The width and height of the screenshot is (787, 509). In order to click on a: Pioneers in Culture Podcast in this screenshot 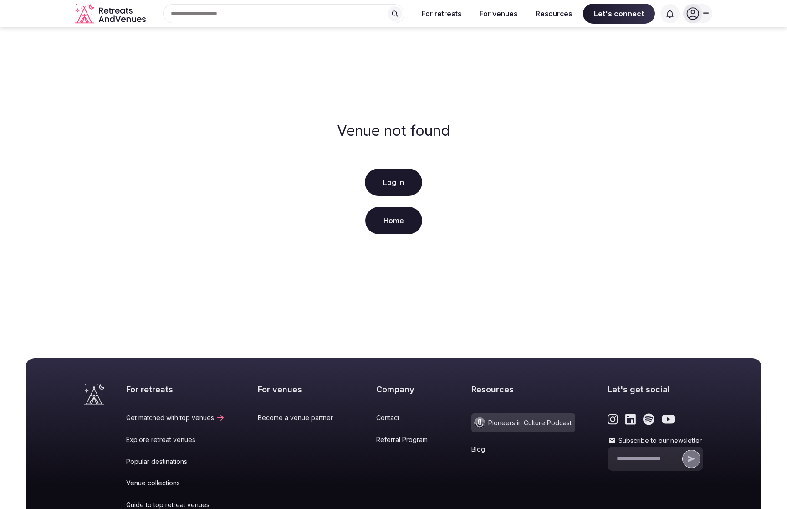, I will do `click(524, 422)`.